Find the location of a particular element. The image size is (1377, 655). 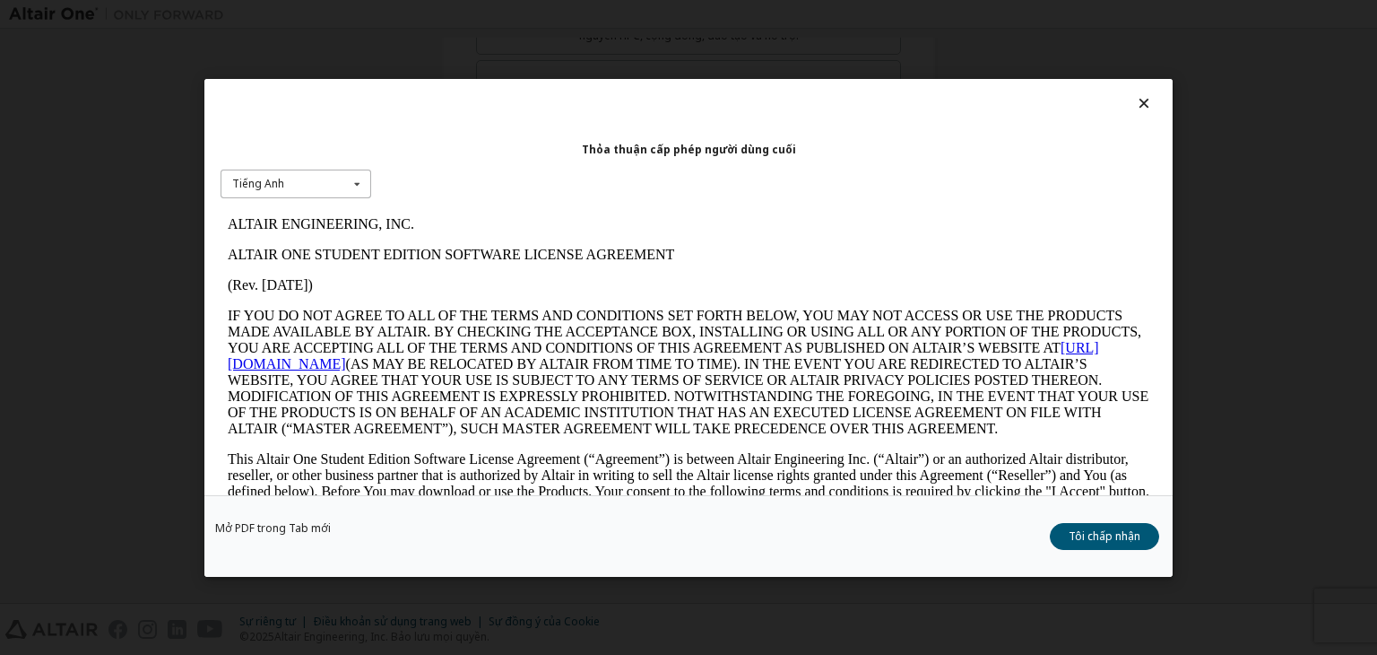

font: Tiếng Anh is located at coordinates (258, 183).